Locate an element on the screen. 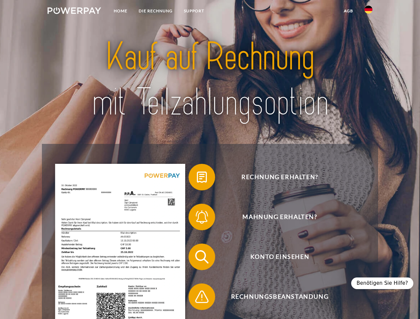 Image resolution: width=420 pixels, height=319 pixels. button: Rechnung erhalten? is located at coordinates (275, 177).